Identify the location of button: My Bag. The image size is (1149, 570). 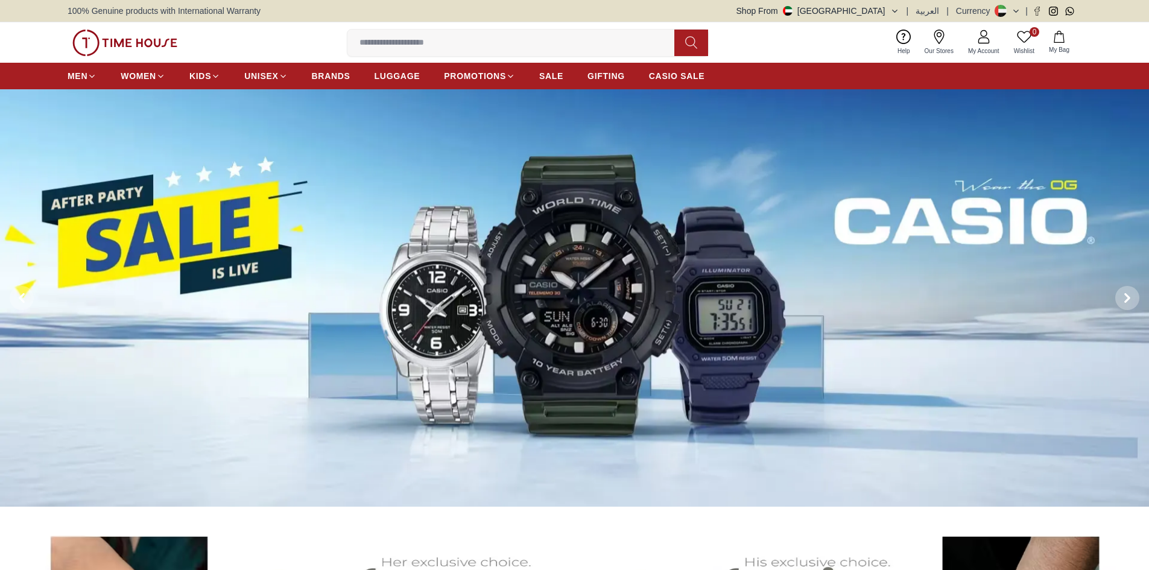
(1060, 42).